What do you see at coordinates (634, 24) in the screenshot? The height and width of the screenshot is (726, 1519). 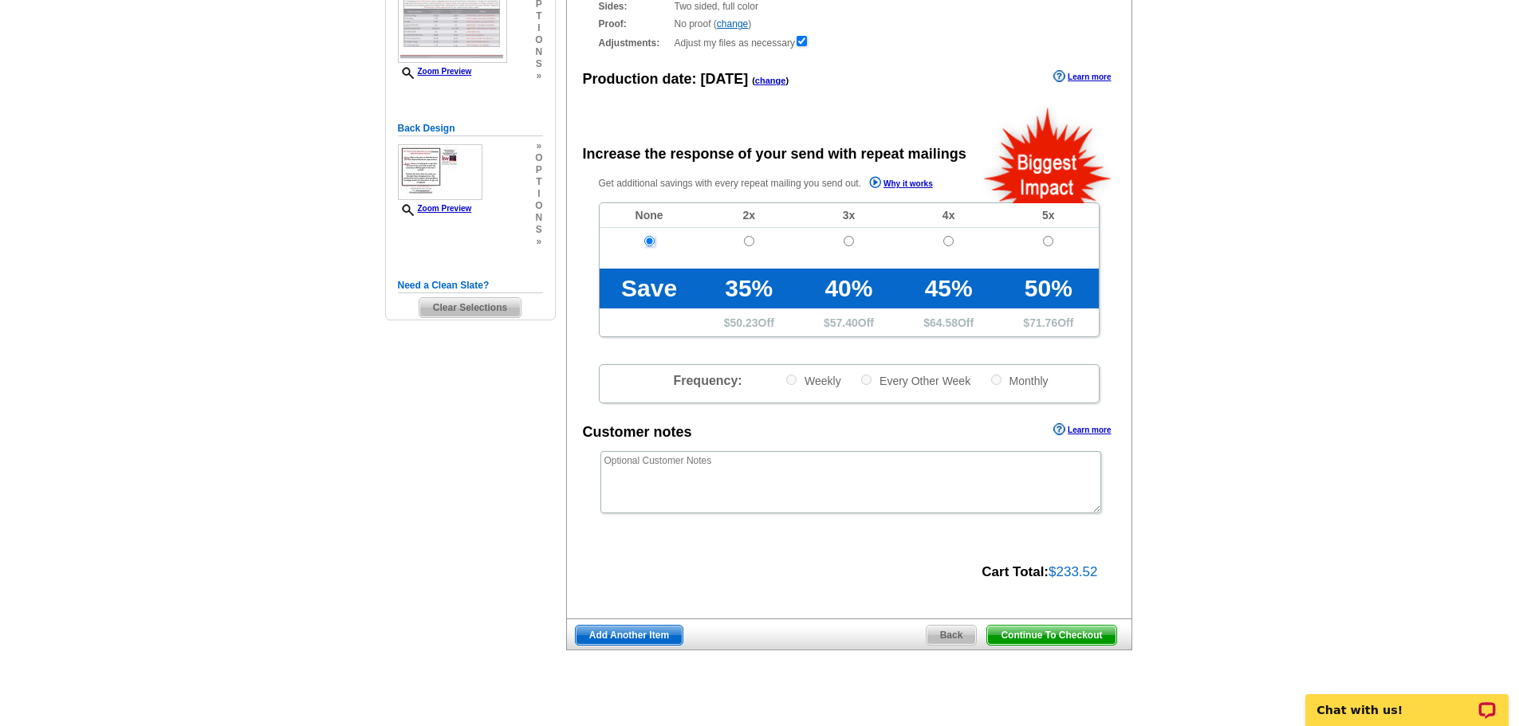 I see `strong: Proof:` at bounding box center [634, 24].